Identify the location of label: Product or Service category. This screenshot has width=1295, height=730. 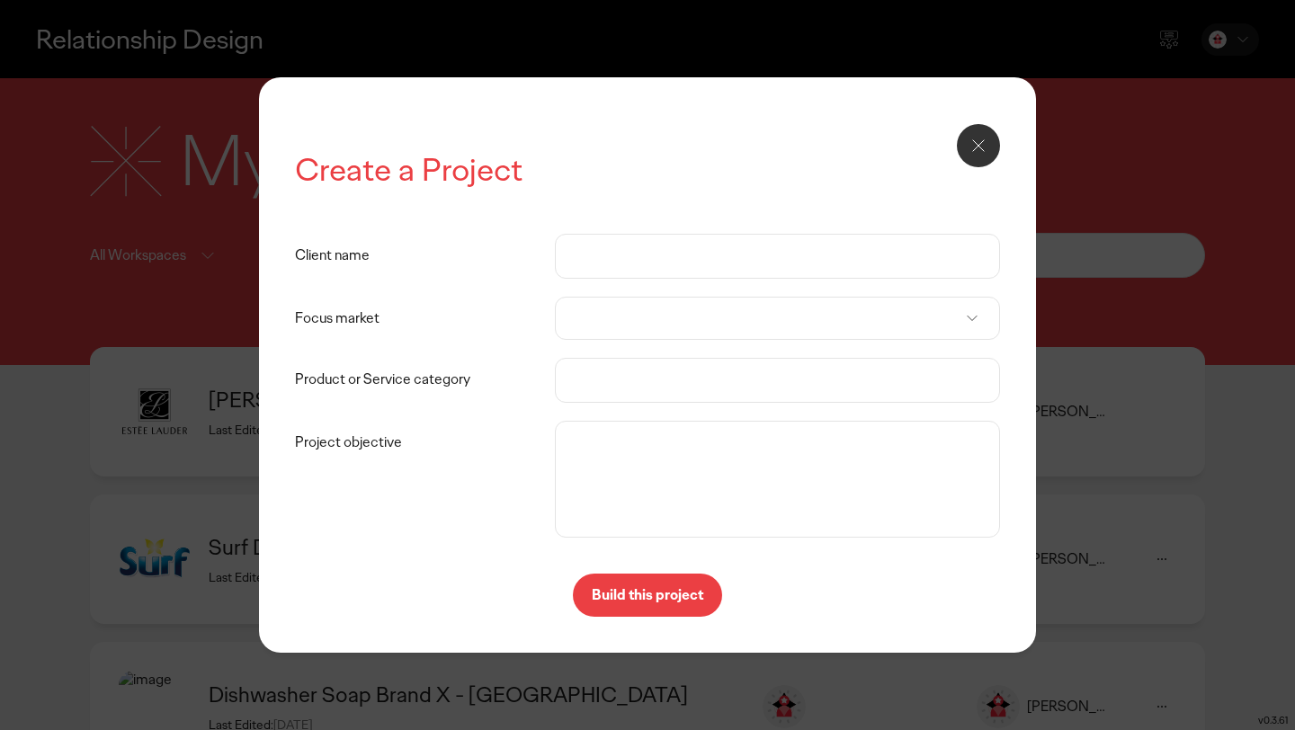
(425, 380).